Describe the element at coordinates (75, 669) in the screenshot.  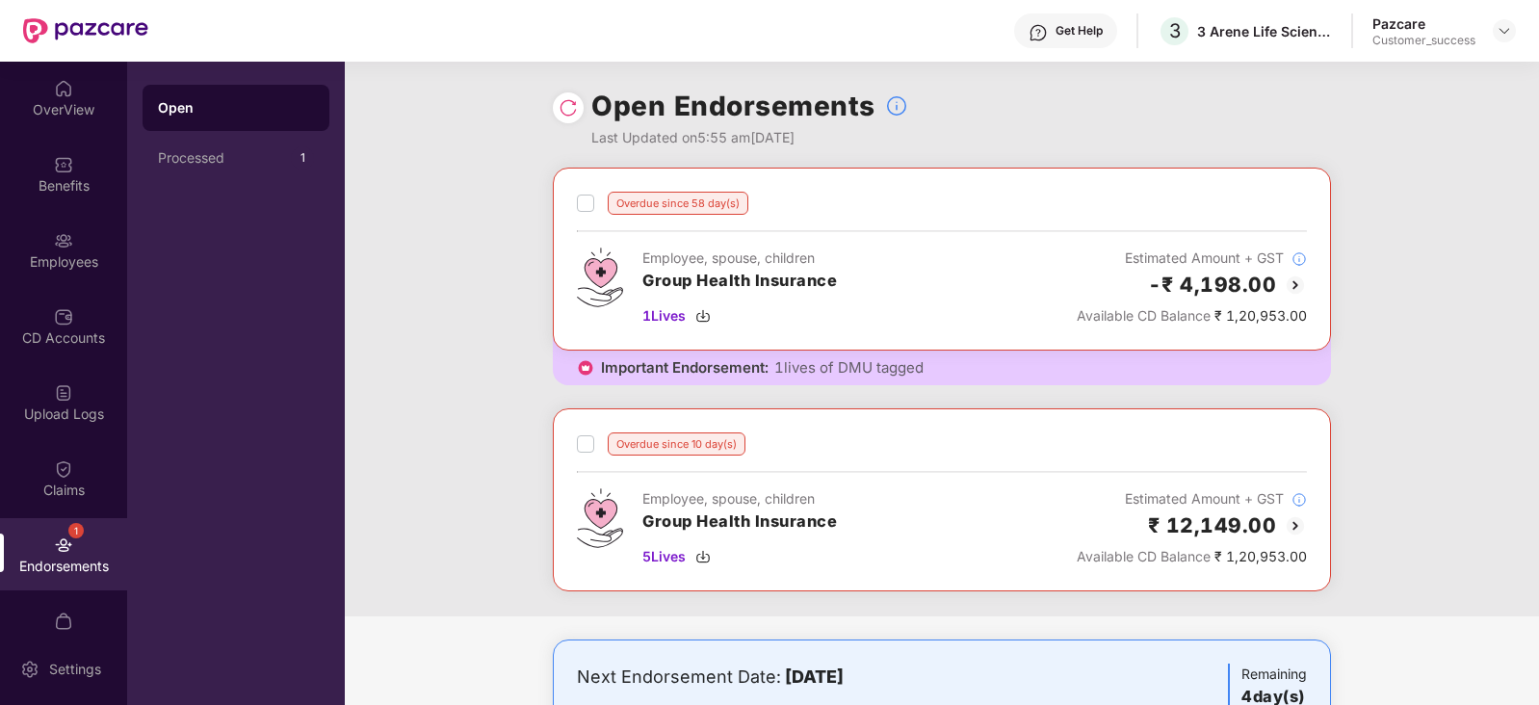
I see `div: Settings` at that location.